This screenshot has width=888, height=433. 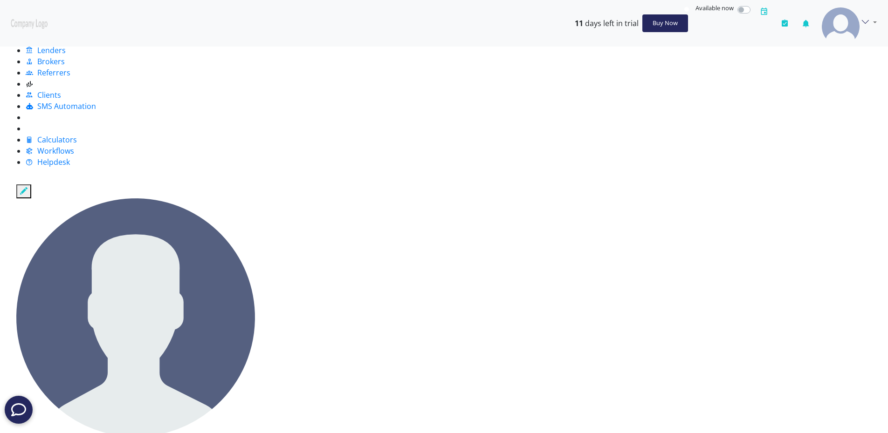 I want to click on a: Helpdesk, so click(x=48, y=162).